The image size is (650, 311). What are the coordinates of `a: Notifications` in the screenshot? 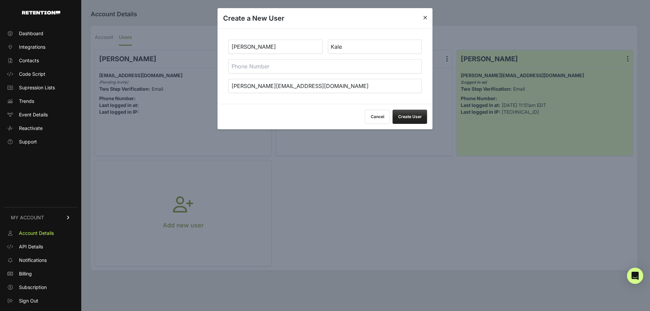 It's located at (41, 260).